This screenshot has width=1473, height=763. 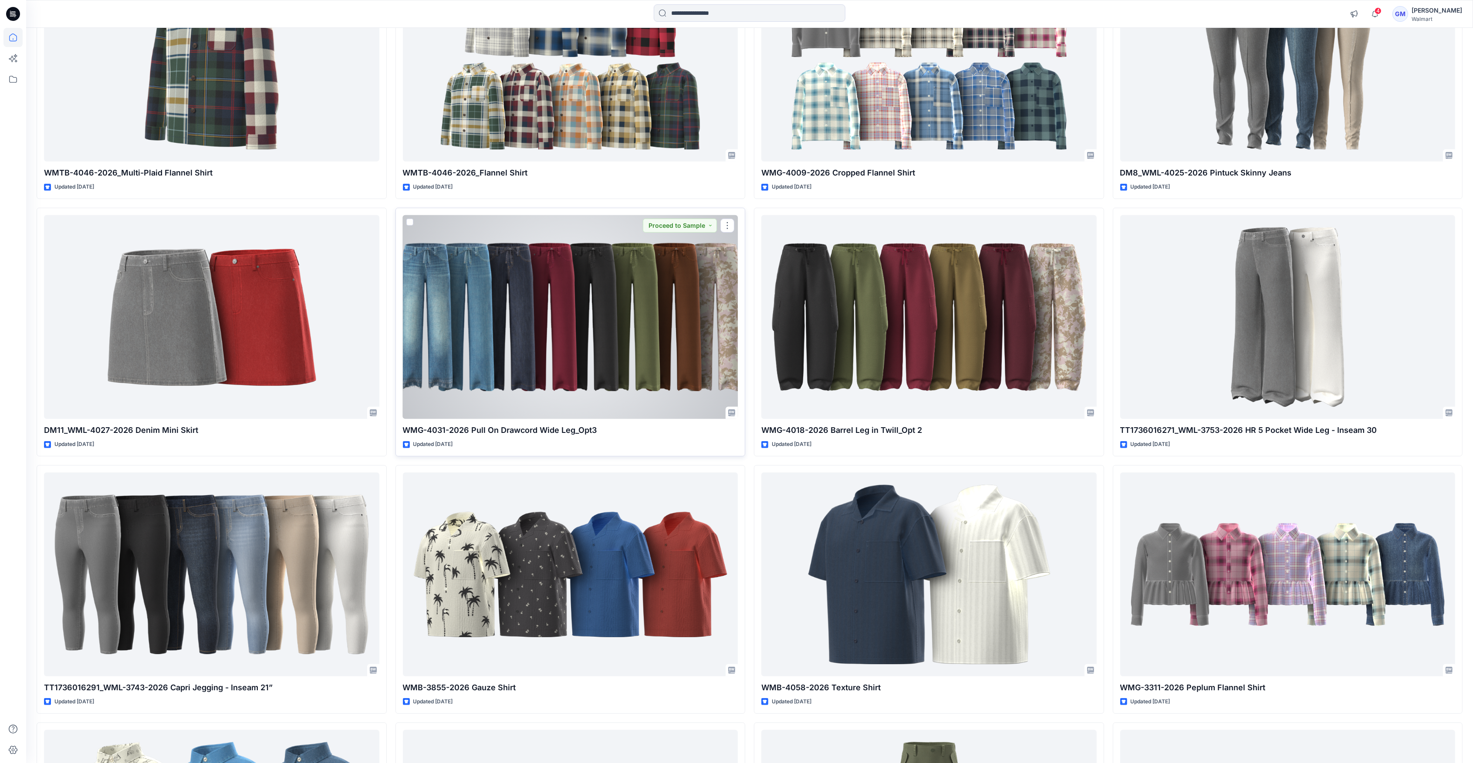 What do you see at coordinates (1288, 173) in the screenshot?
I see `p: DM8_WML-4025-2026 Pintuck Skinny Jeans` at bounding box center [1288, 173].